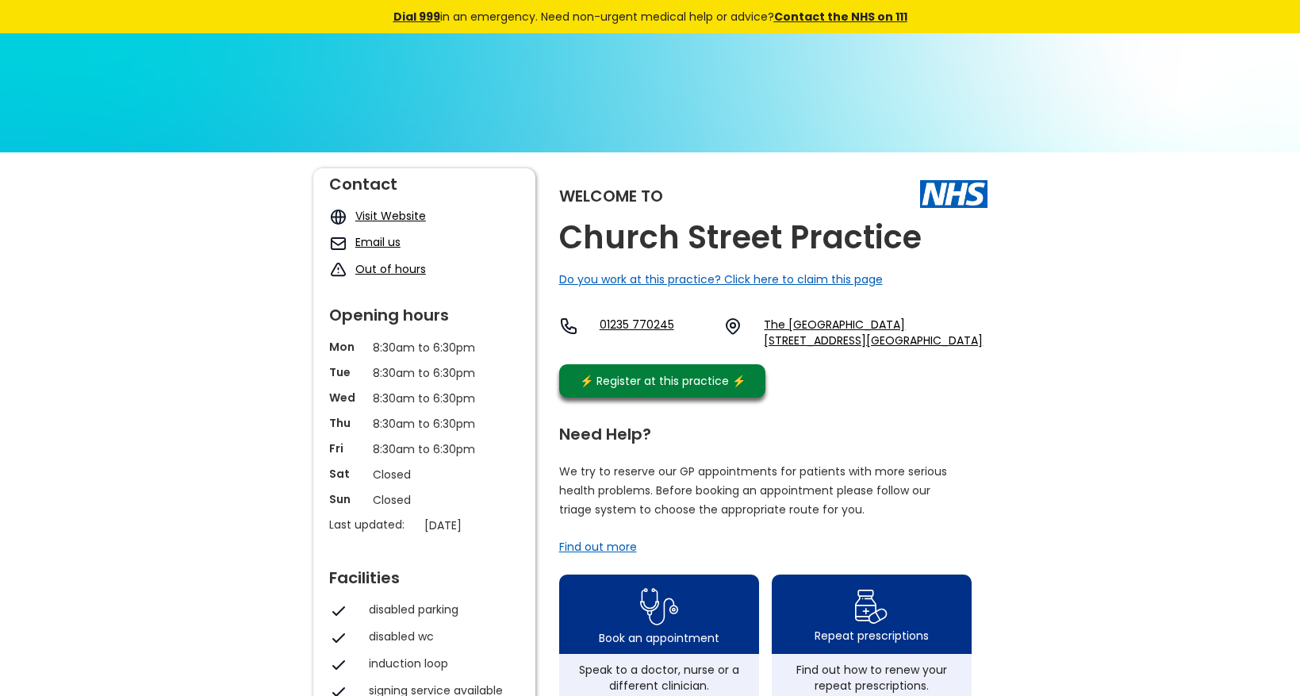  Describe the element at coordinates (740, 237) in the screenshot. I see `h2: Church Street Practice` at that location.